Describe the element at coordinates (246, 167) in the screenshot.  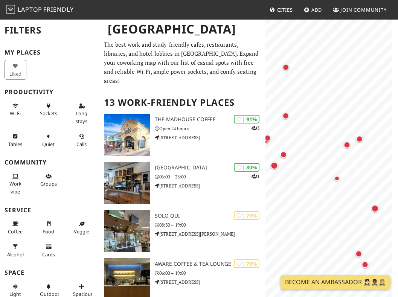
I see `div: | 80%` at that location.